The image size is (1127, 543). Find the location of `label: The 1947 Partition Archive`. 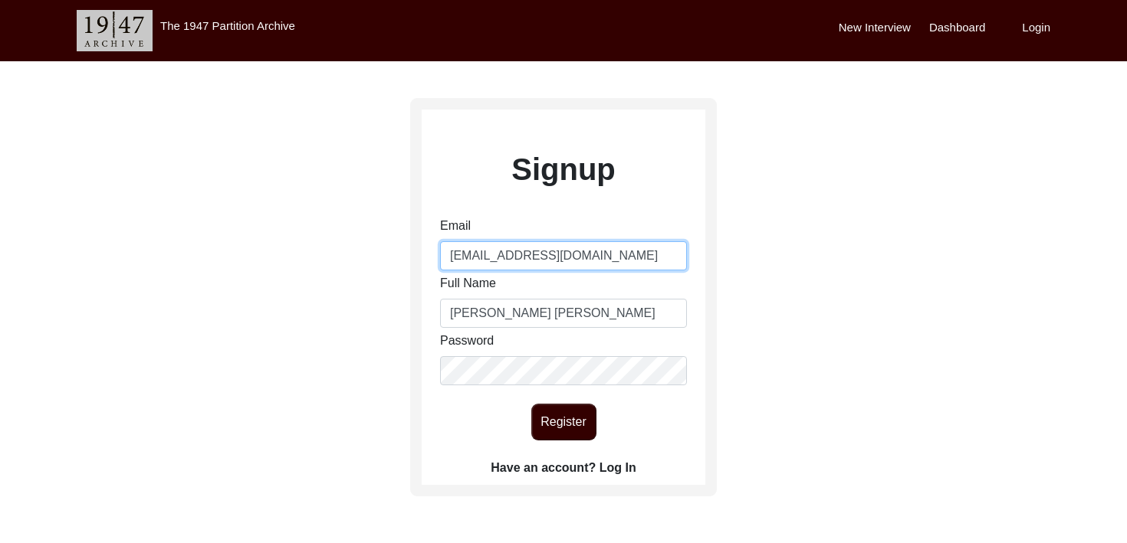

label: The 1947 Partition Archive is located at coordinates (228, 25).